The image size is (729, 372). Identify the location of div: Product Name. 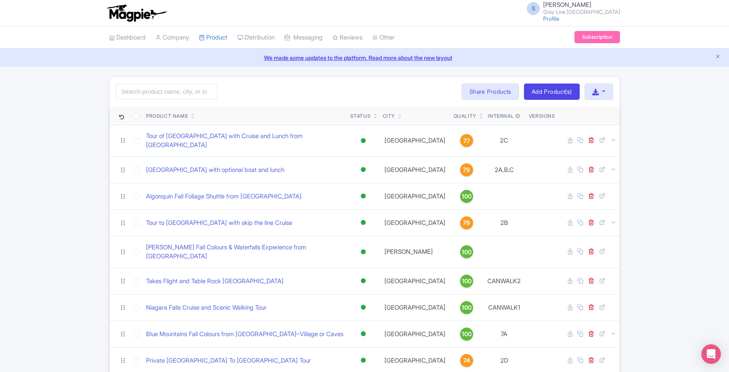
(167, 116).